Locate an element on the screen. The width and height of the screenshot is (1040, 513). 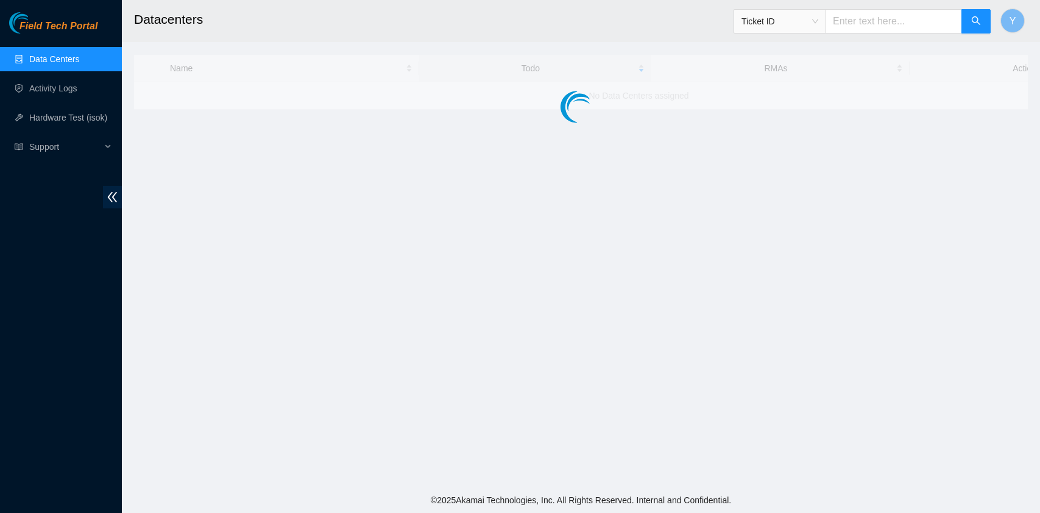
footer: © 2025 Akamai Technologies, Inc. All Rights Reserved. Internal and Confidential. is located at coordinates (581, 500).